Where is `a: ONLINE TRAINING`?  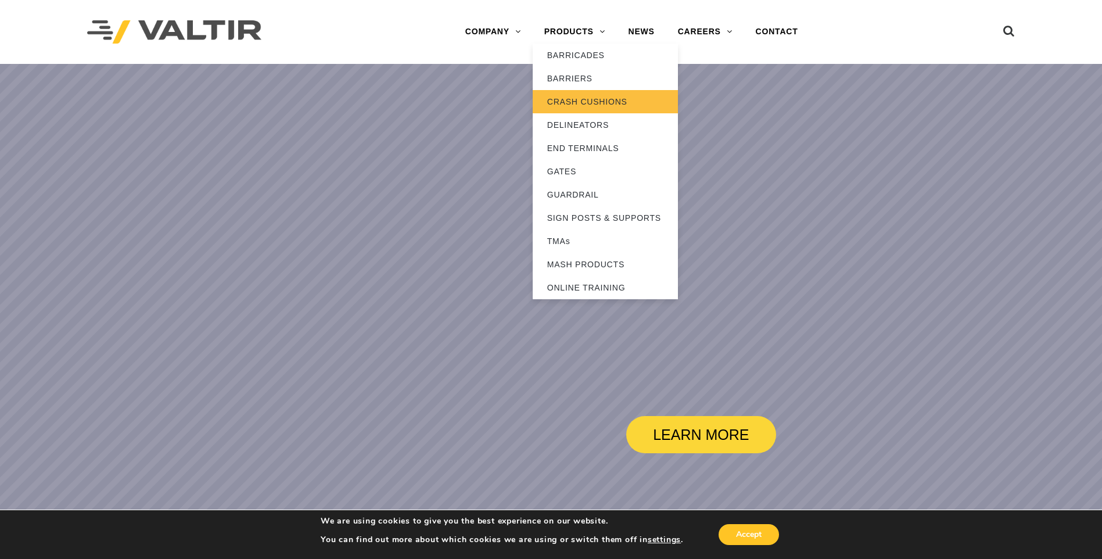 a: ONLINE TRAINING is located at coordinates (605, 287).